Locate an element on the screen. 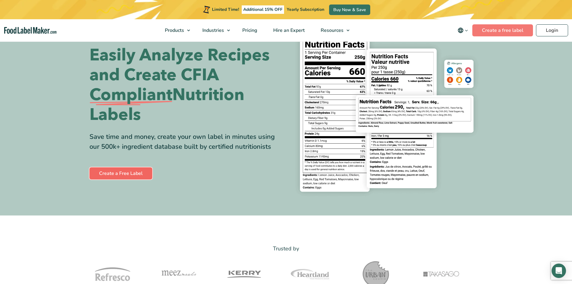 This screenshot has width=572, height=284. span: Industries is located at coordinates (213, 30).